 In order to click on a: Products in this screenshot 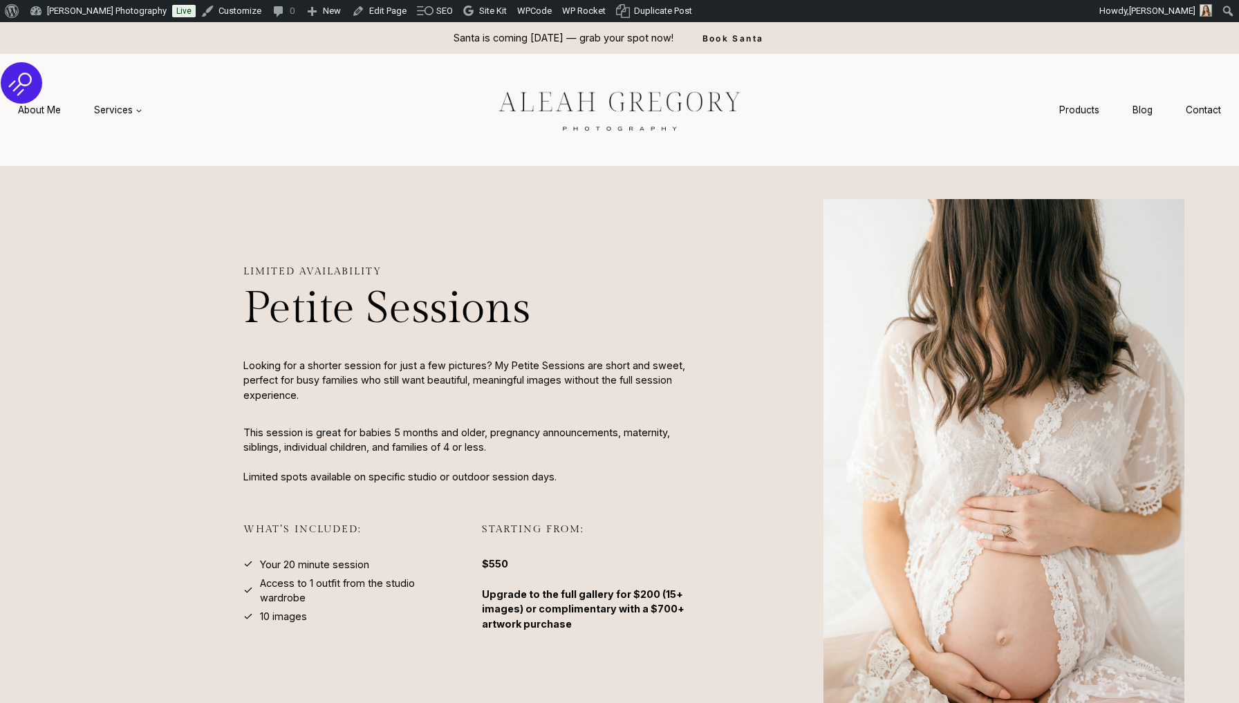, I will do `click(1080, 110)`.